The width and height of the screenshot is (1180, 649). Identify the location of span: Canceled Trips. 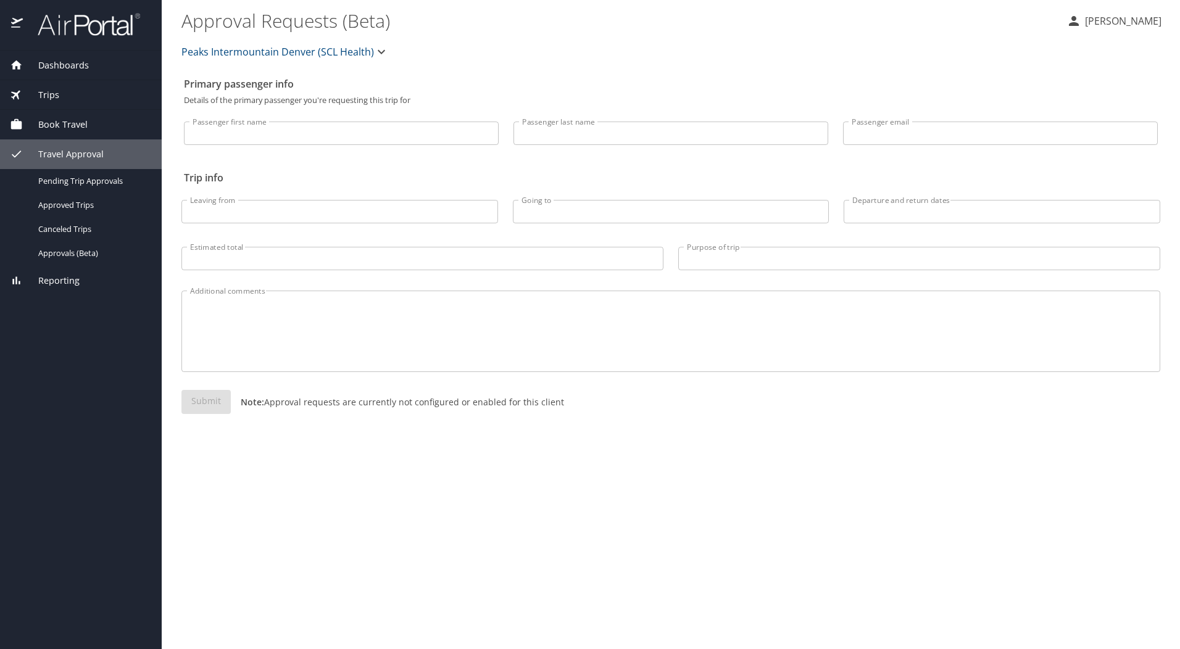
(93, 229).